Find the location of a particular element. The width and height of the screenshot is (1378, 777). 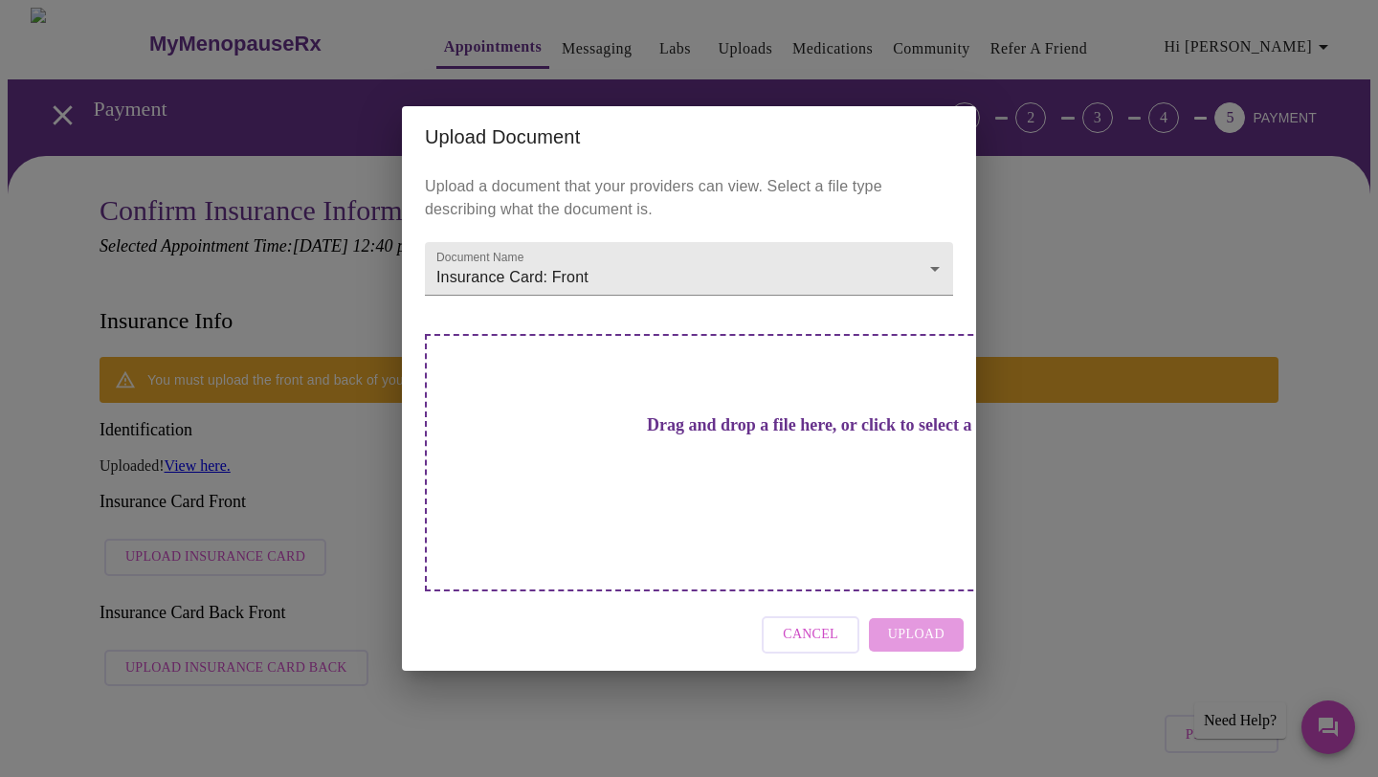

h3: Drag and drop a file here, or click to select a file is located at coordinates (823, 425).